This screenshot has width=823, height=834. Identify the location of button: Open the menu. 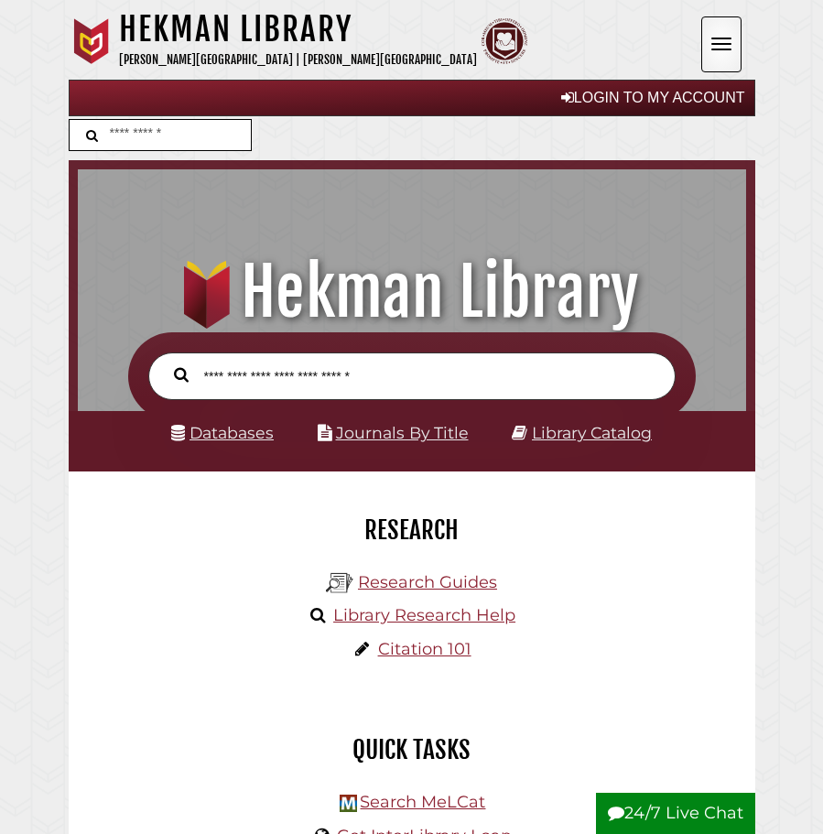
(721, 44).